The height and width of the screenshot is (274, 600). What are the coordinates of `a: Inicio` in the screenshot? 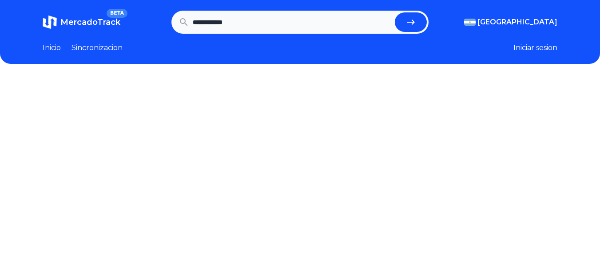 It's located at (52, 48).